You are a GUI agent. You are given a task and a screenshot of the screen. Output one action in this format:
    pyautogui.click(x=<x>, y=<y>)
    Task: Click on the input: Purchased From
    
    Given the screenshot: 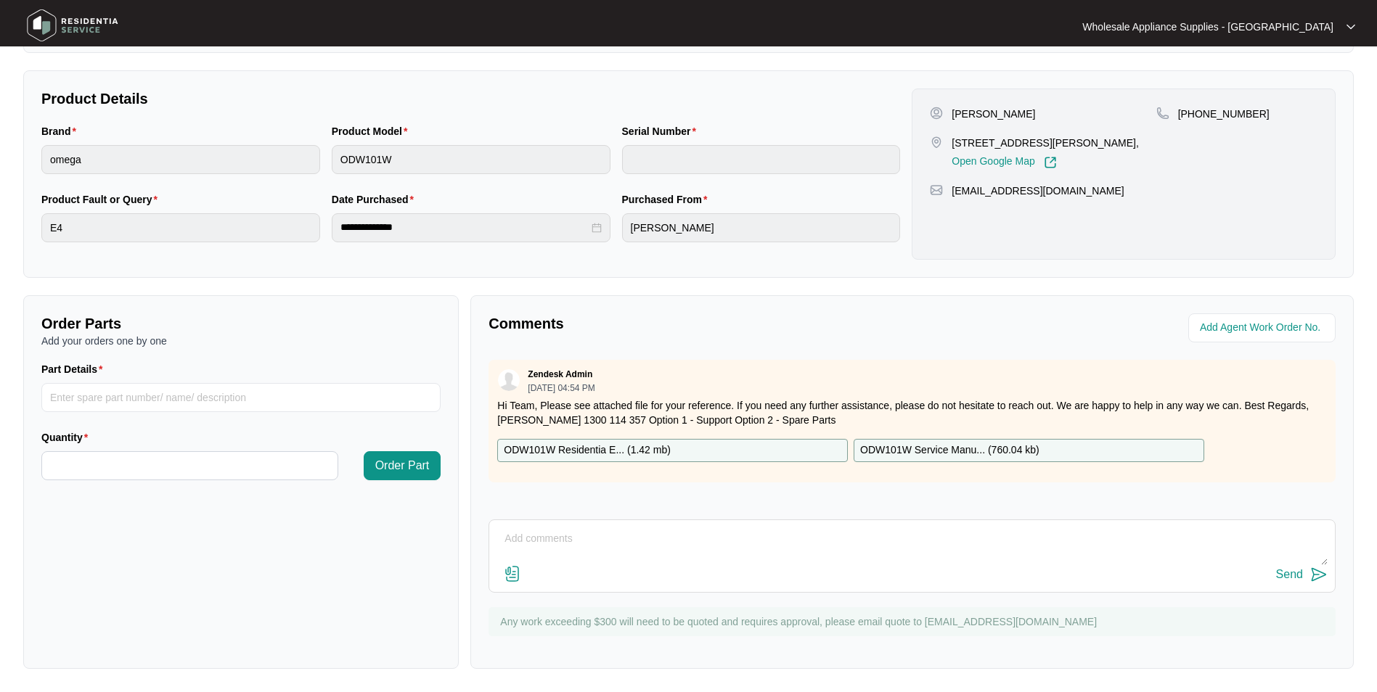 What is the action you would take?
    pyautogui.click(x=761, y=228)
    